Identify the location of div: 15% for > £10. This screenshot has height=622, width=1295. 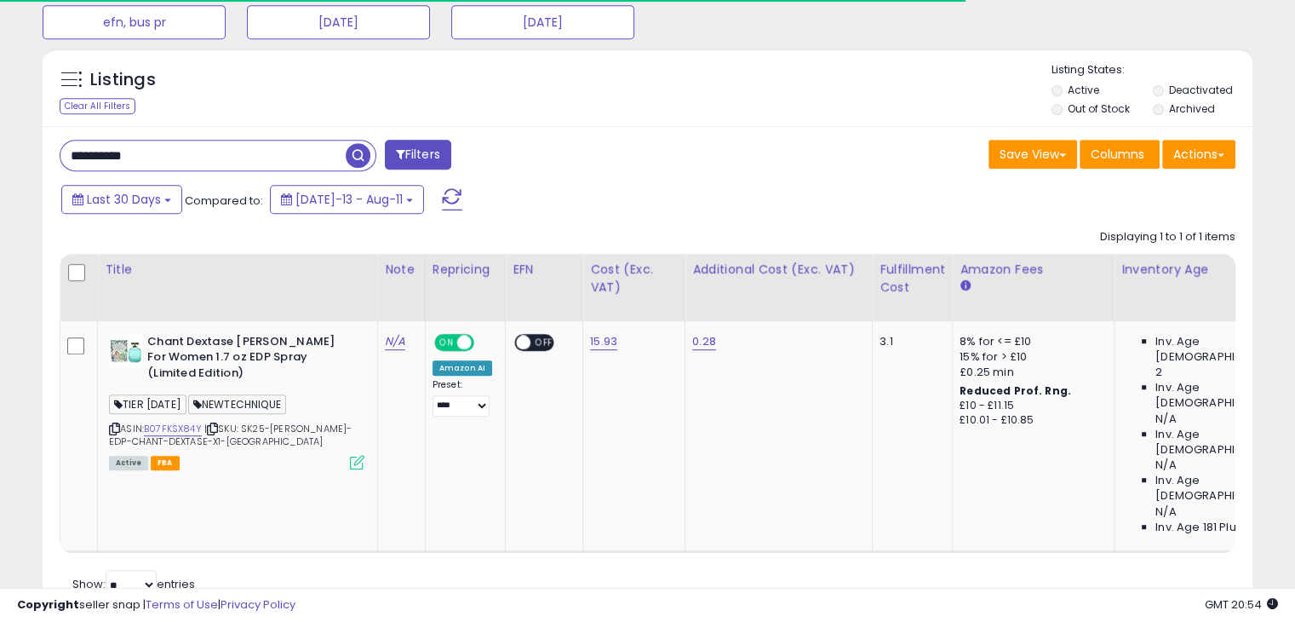
(1030, 357).